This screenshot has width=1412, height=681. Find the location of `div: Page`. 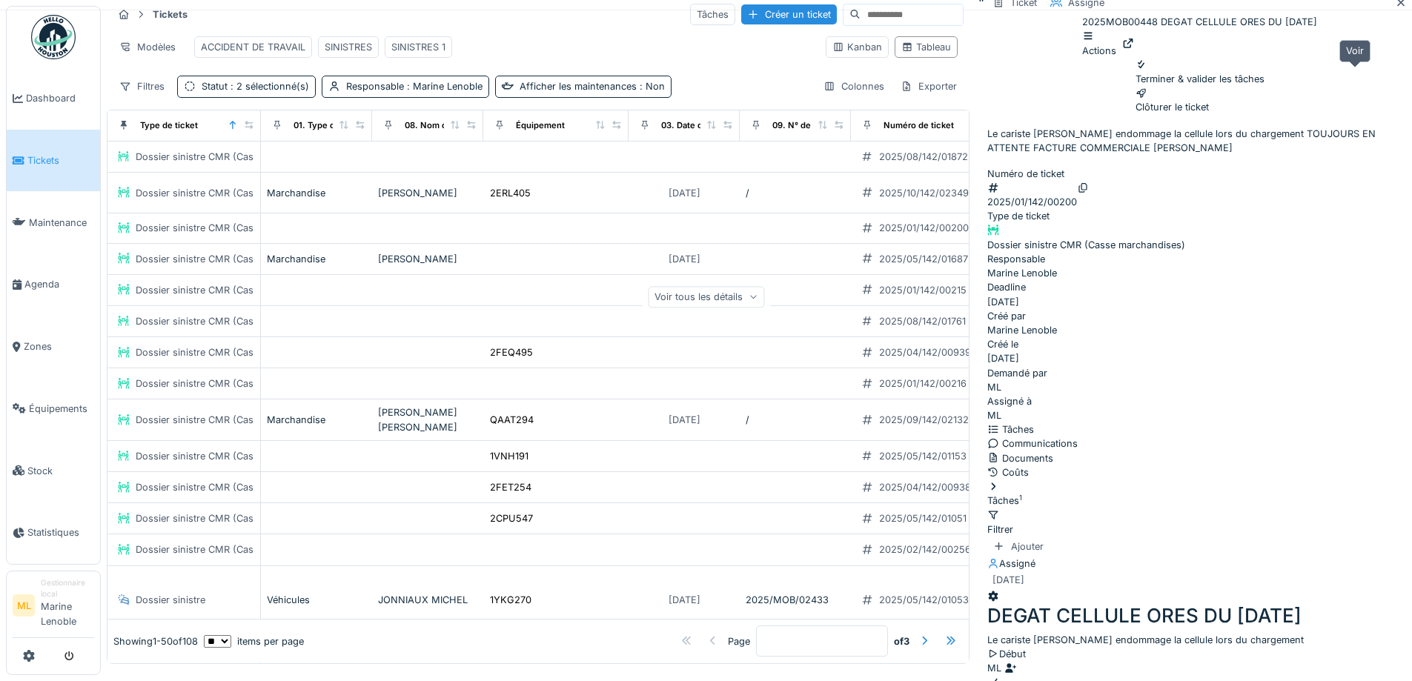

div: Page is located at coordinates (739, 641).